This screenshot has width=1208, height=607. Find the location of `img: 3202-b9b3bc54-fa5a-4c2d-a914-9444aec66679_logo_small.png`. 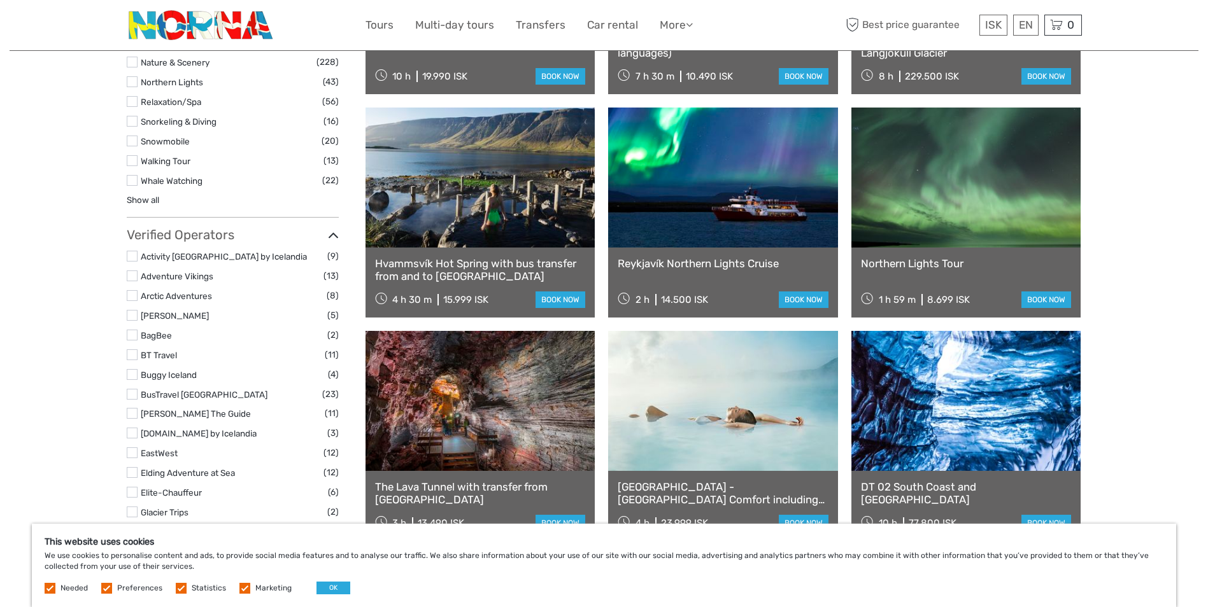

img: 3202-b9b3bc54-fa5a-4c2d-a914-9444aec66679_logo_small.png is located at coordinates (201, 25).